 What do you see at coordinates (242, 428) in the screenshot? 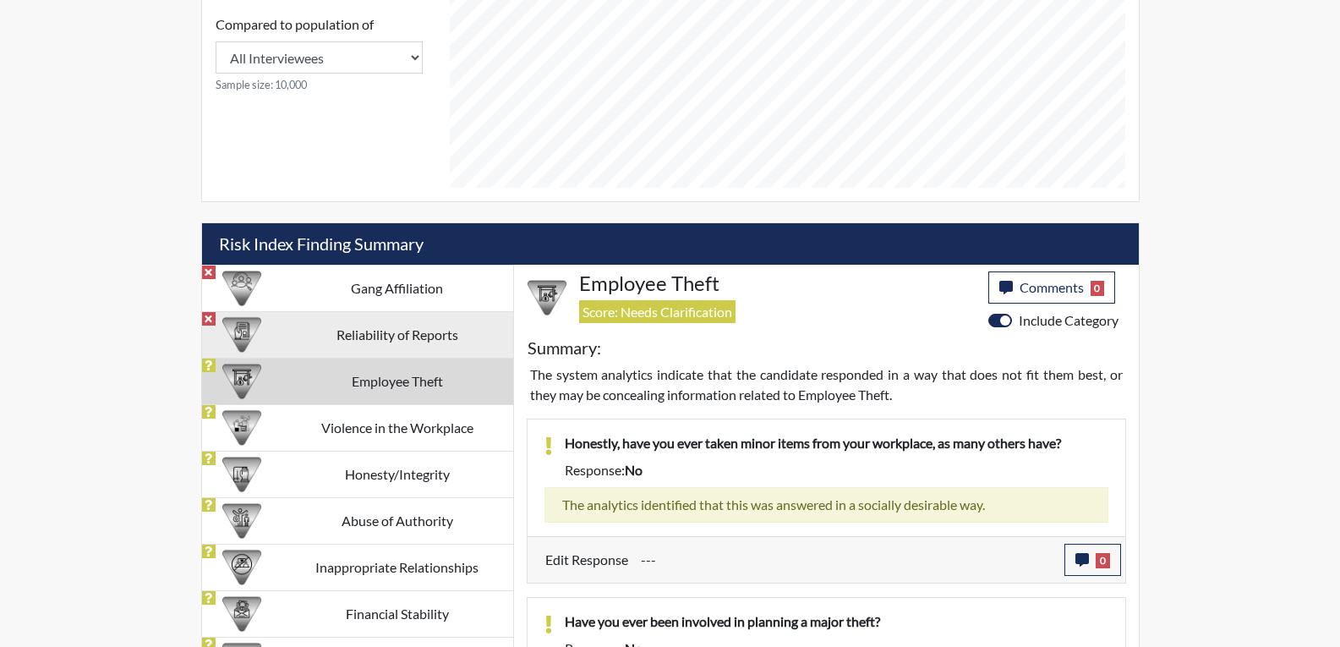
I see `img: CATEGORY%20ICON-26.eccbb84f.png` at bounding box center [242, 428].